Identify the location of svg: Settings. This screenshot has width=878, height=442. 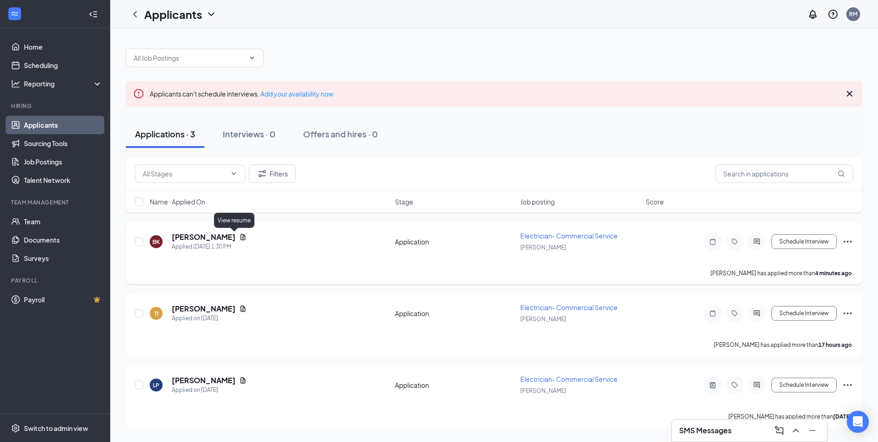
(16, 428).